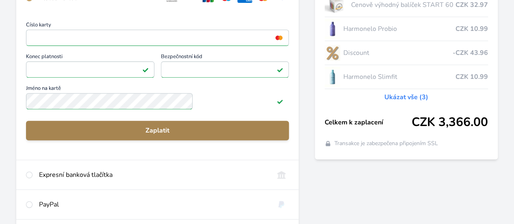 The width and height of the screenshot is (514, 224). I want to click on span: Celkem k zaplacení, so click(368, 122).